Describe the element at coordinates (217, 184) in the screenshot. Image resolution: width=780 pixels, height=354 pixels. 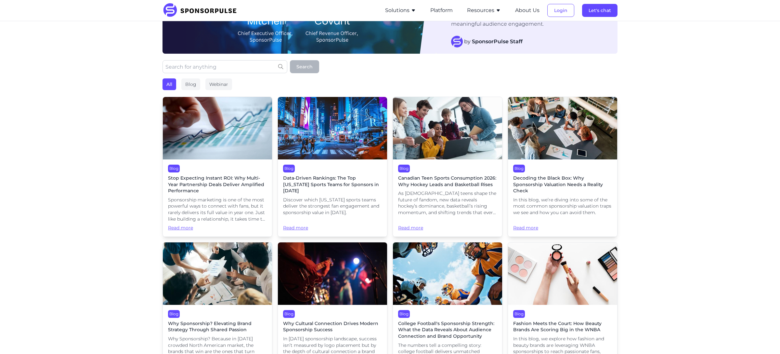
I see `span: Stop Expecting Instant ROI: Why Multi-Year Partnership Deals Deliver Amplified Performance` at that location.